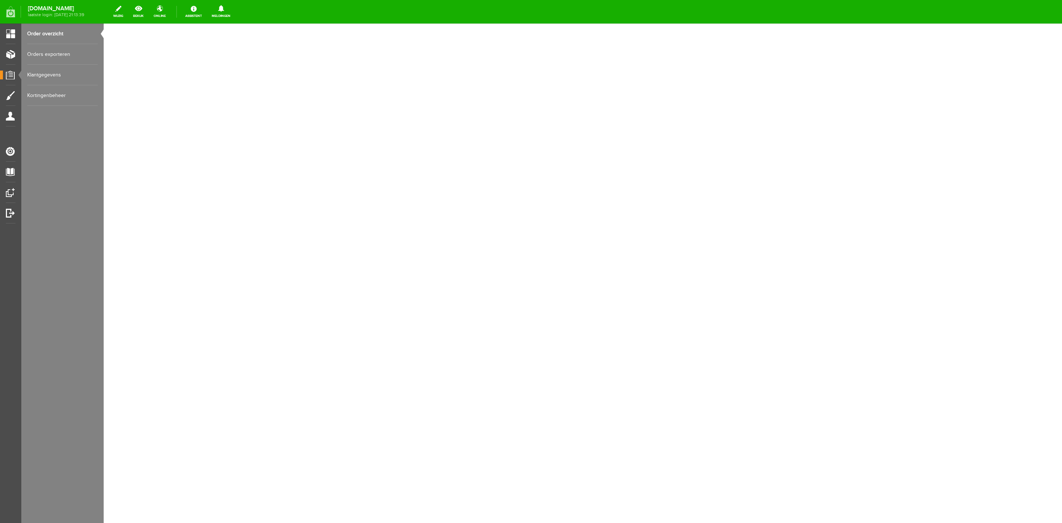 Image resolution: width=1062 pixels, height=523 pixels. Describe the element at coordinates (62, 54) in the screenshot. I see `a: Orders exporteren` at that location.